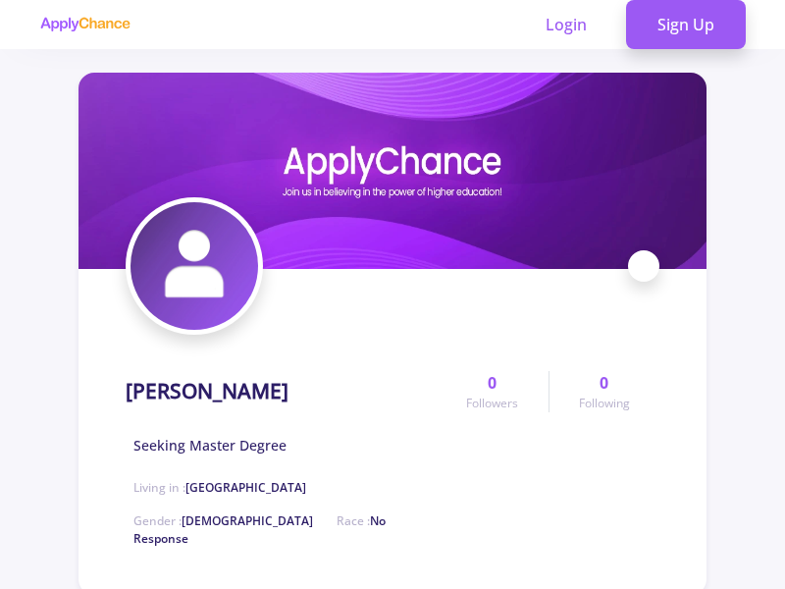 The image size is (785, 589). I want to click on span: Following, so click(604, 403).